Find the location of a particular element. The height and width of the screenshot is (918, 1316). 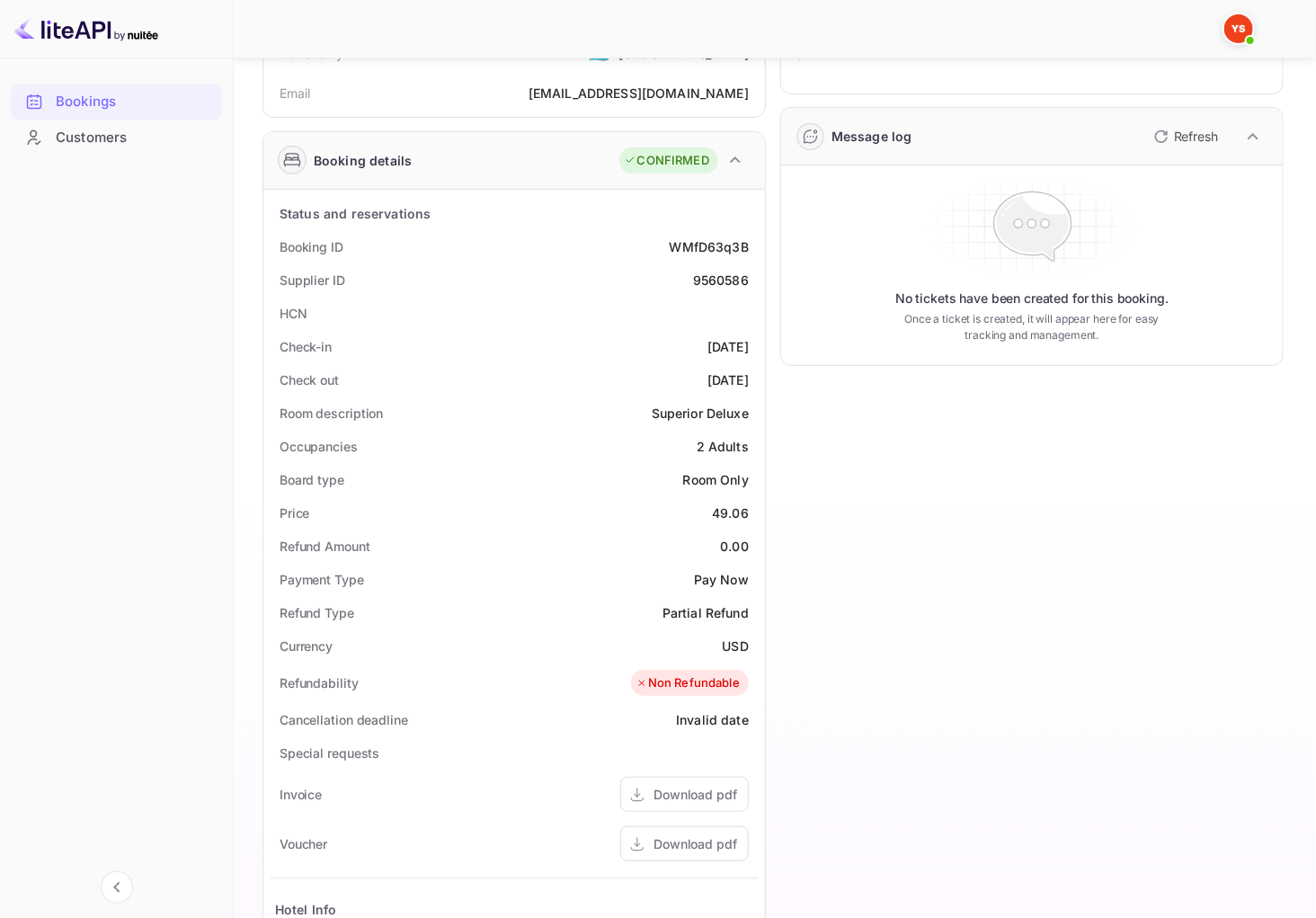

div: Cancellation deadline is located at coordinates (343, 719).